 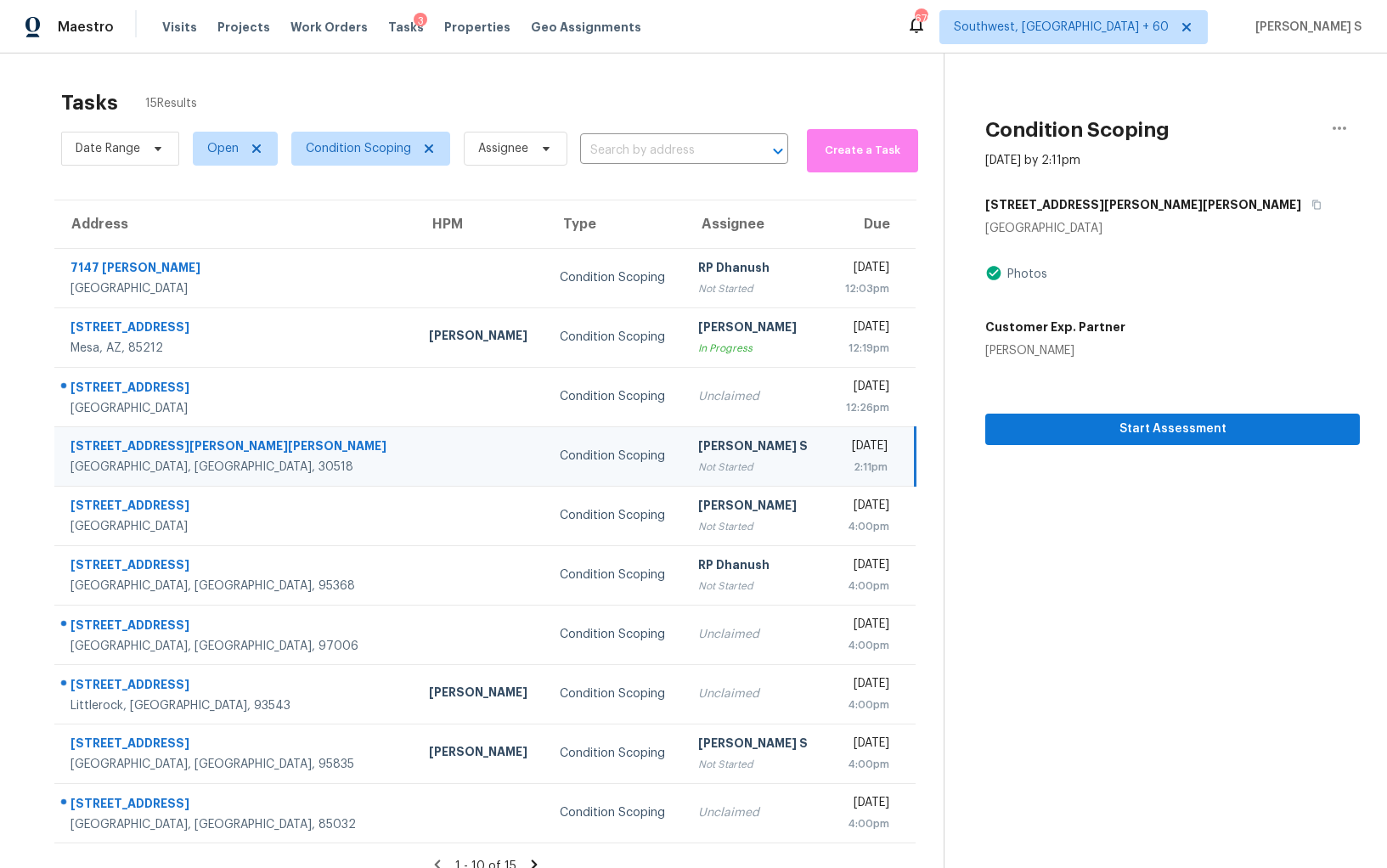 I want to click on span: Properties, so click(x=477, y=27).